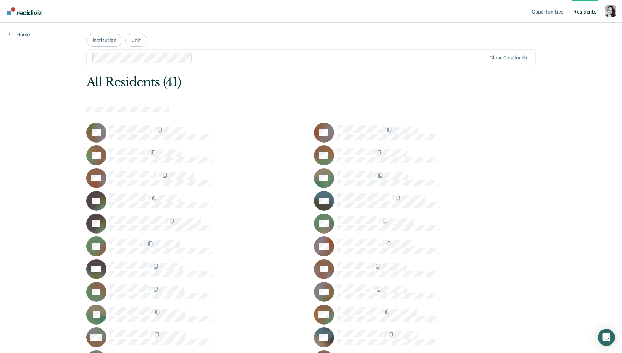 The image size is (622, 353). What do you see at coordinates (266, 82) in the screenshot?
I see `div: All Residents (41)` at bounding box center [266, 82].